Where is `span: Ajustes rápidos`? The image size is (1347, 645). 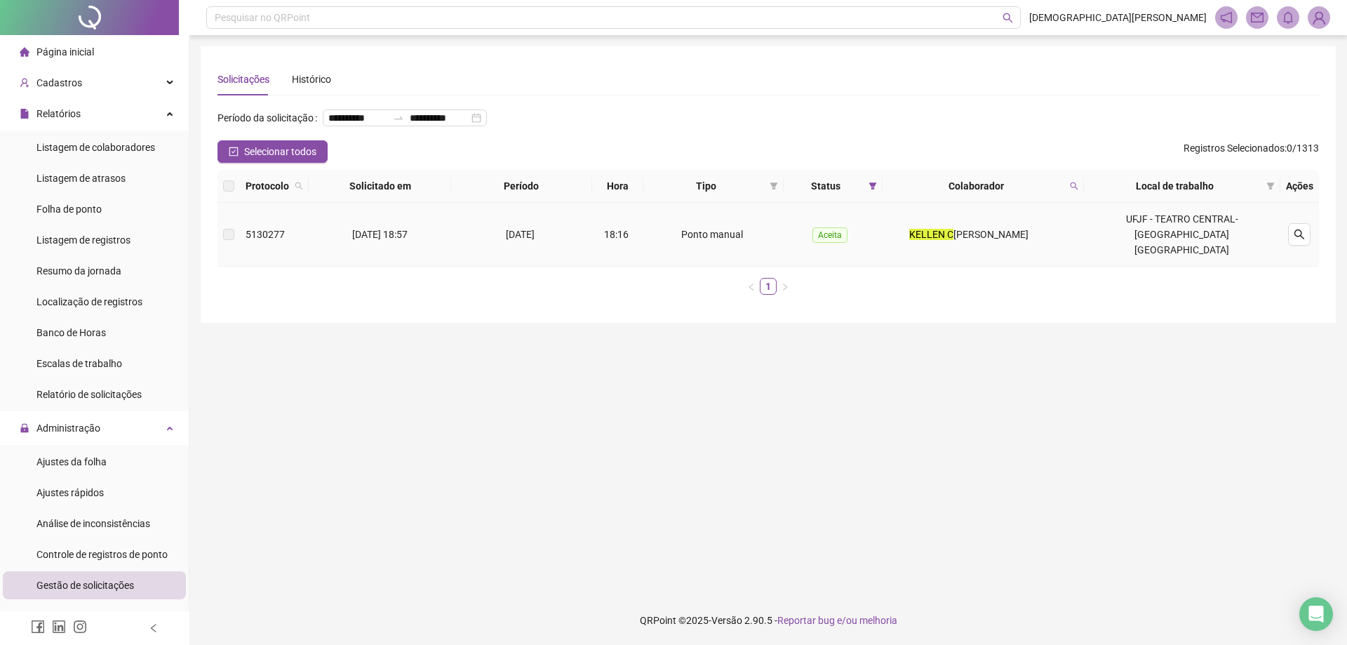
span: Ajustes rápidos is located at coordinates (70, 492).